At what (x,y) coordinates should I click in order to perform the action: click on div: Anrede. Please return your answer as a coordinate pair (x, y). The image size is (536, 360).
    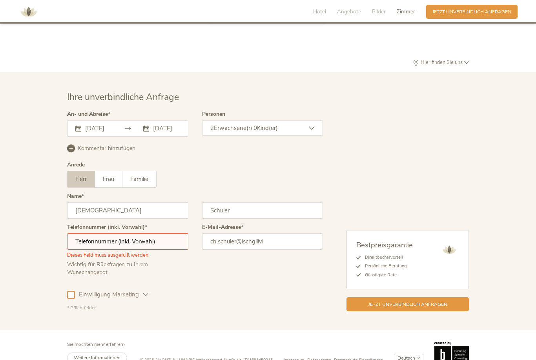
    Looking at the image, I should click on (76, 165).